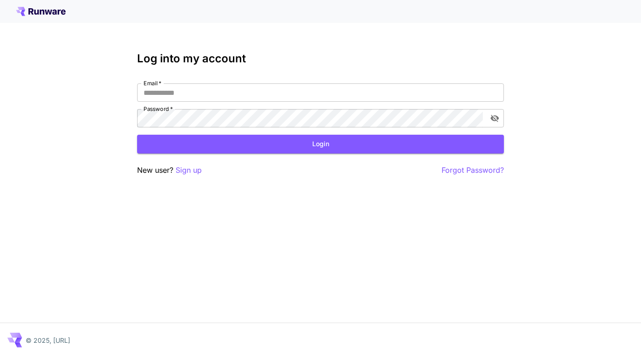  I want to click on p: New user?, so click(169, 170).